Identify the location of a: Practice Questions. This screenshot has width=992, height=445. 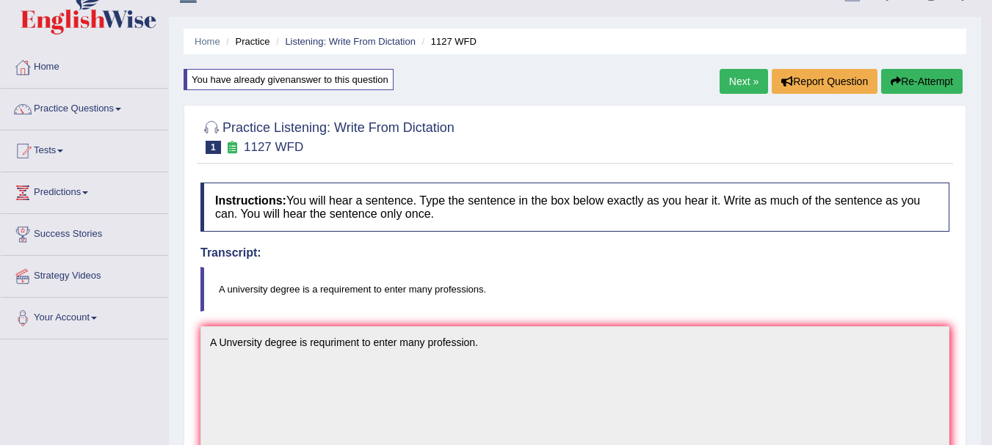
(84, 107).